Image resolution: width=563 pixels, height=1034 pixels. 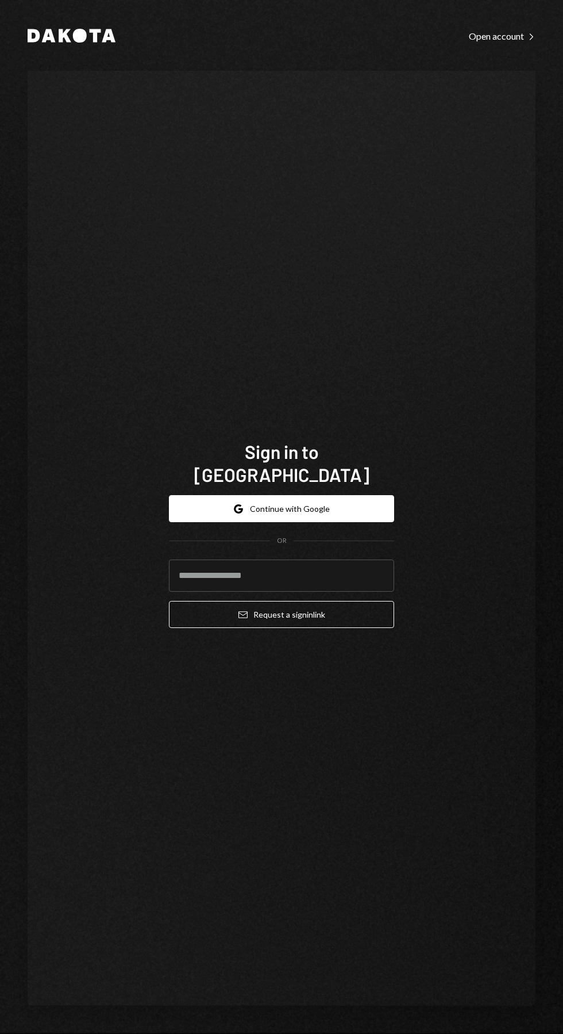 I want to click on div: Open account, so click(x=502, y=36).